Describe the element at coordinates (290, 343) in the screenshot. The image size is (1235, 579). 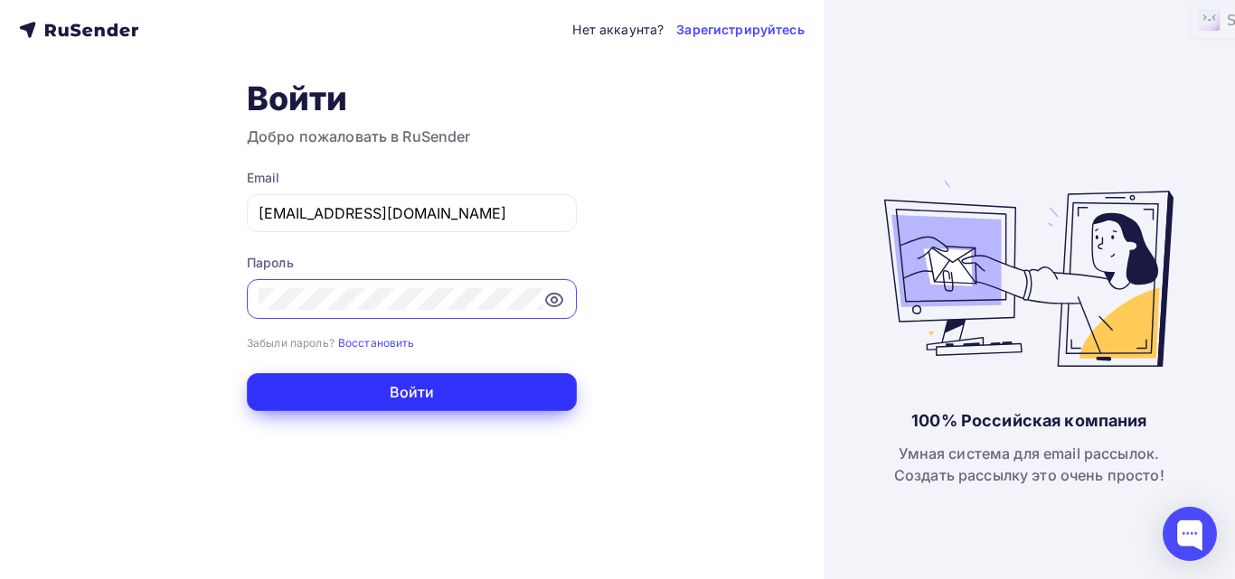
I see `small: Забыли пароль?` at that location.